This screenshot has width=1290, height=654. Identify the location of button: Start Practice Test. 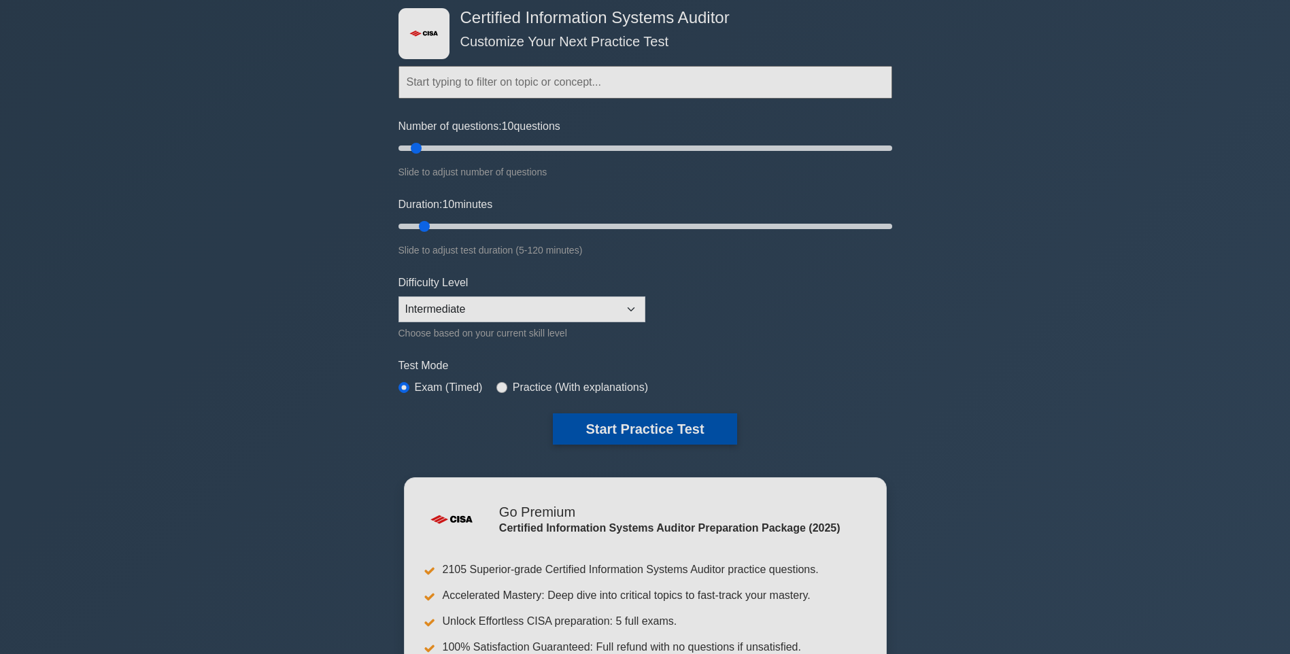
(645, 429).